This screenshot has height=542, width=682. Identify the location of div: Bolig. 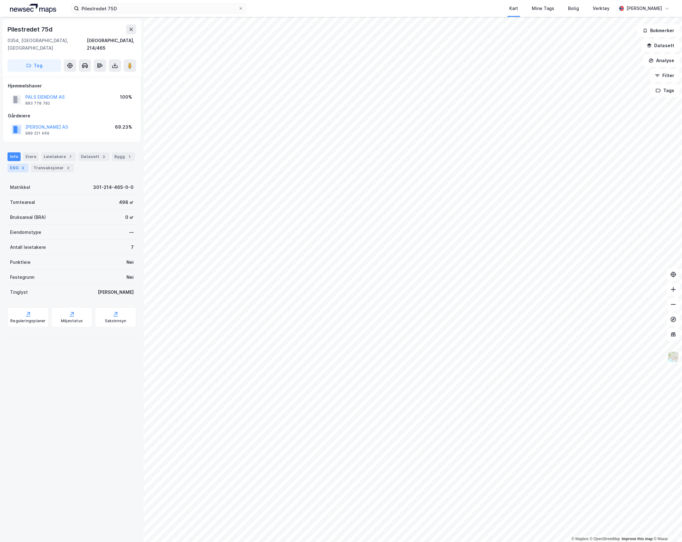
(573, 8).